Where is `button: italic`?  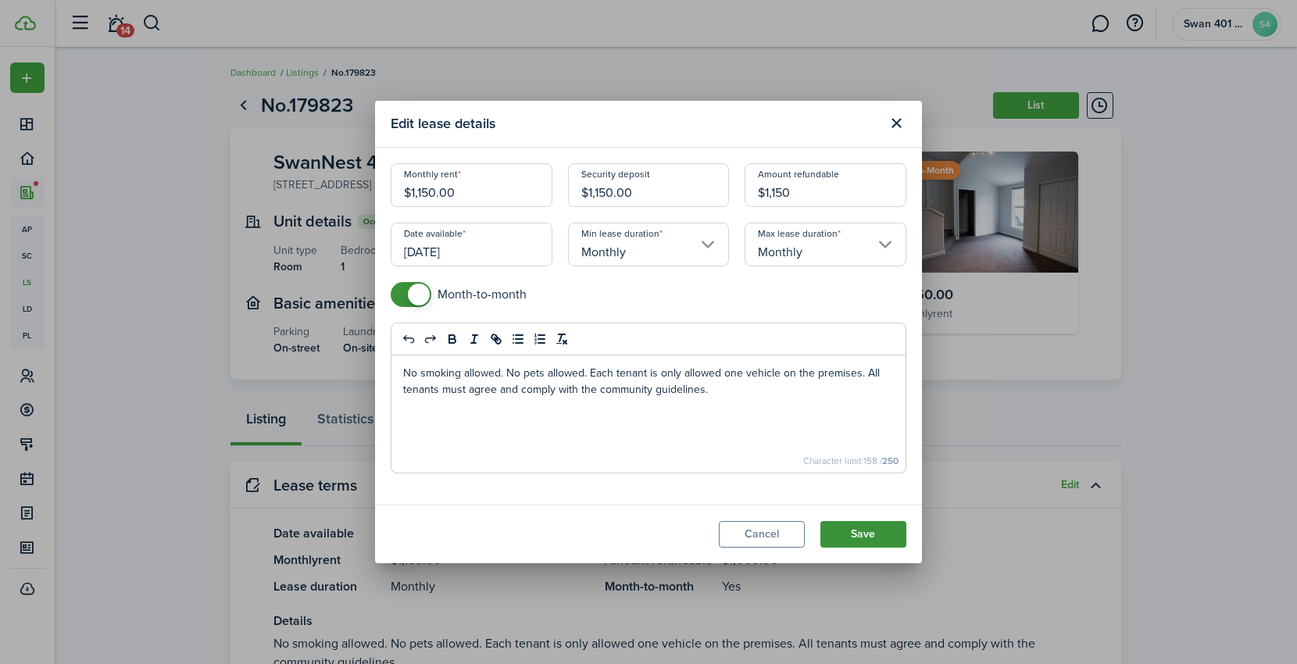 button: italic is located at coordinates (474, 339).